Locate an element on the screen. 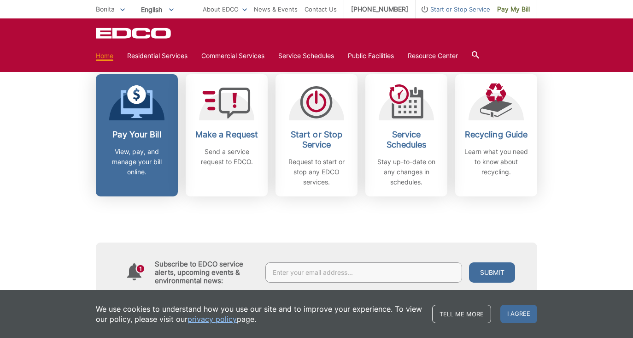 The height and width of the screenshot is (338, 633). a: About EDCO is located at coordinates (225, 9).